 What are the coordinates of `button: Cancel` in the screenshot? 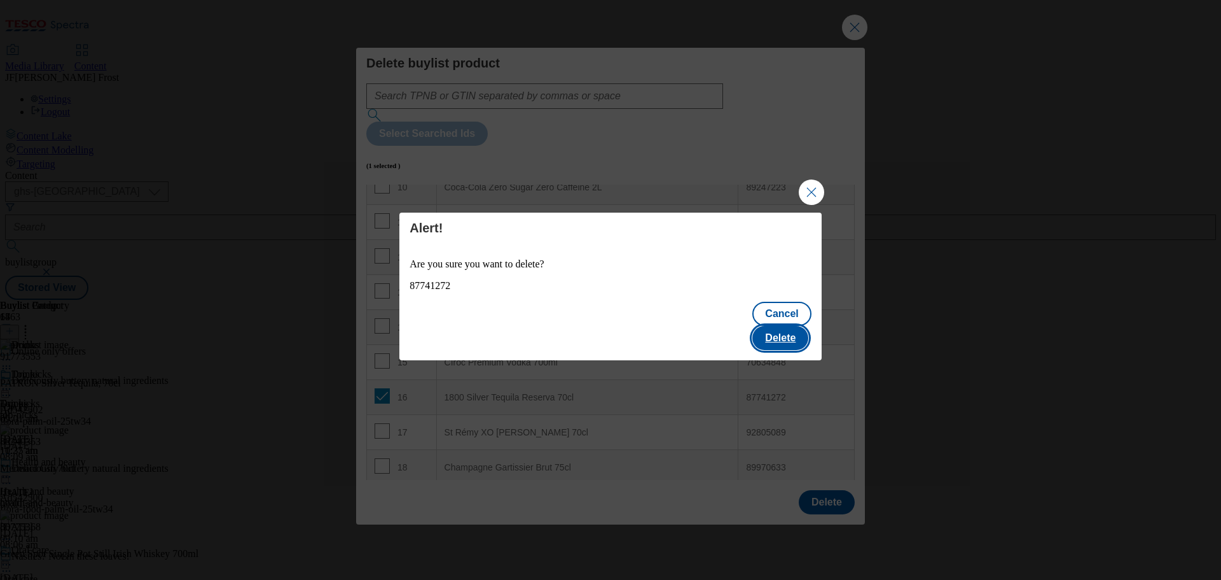 It's located at (782, 314).